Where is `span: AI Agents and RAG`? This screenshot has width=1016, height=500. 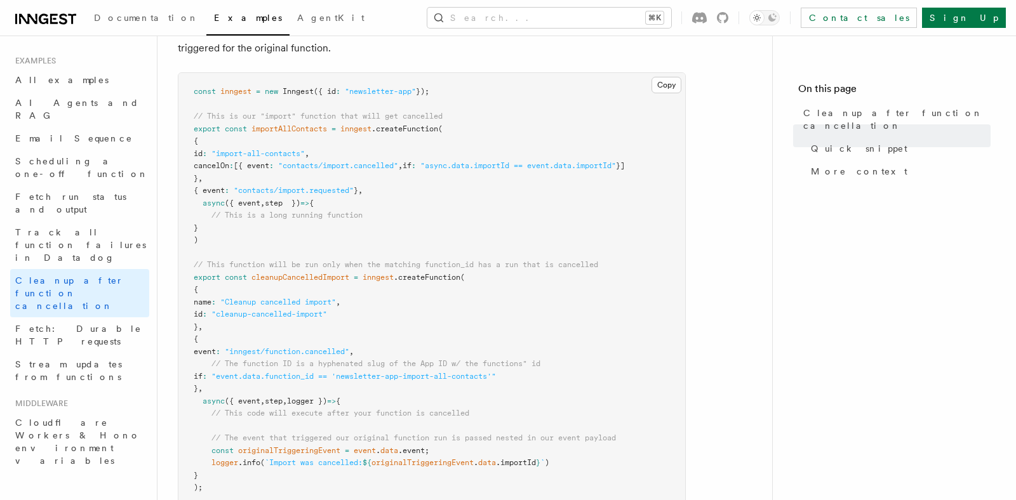
span: AI Agents and RAG is located at coordinates (77, 109).